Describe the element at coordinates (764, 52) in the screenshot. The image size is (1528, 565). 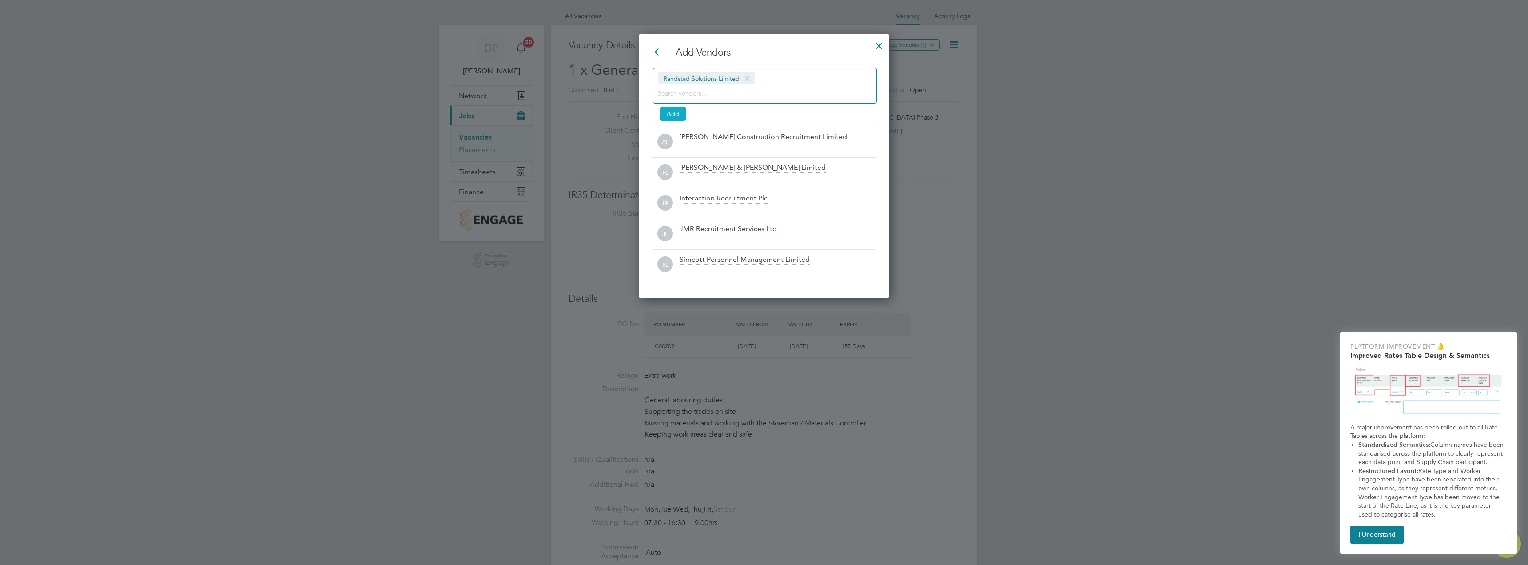
I see `h3: Add Vendors` at that location.